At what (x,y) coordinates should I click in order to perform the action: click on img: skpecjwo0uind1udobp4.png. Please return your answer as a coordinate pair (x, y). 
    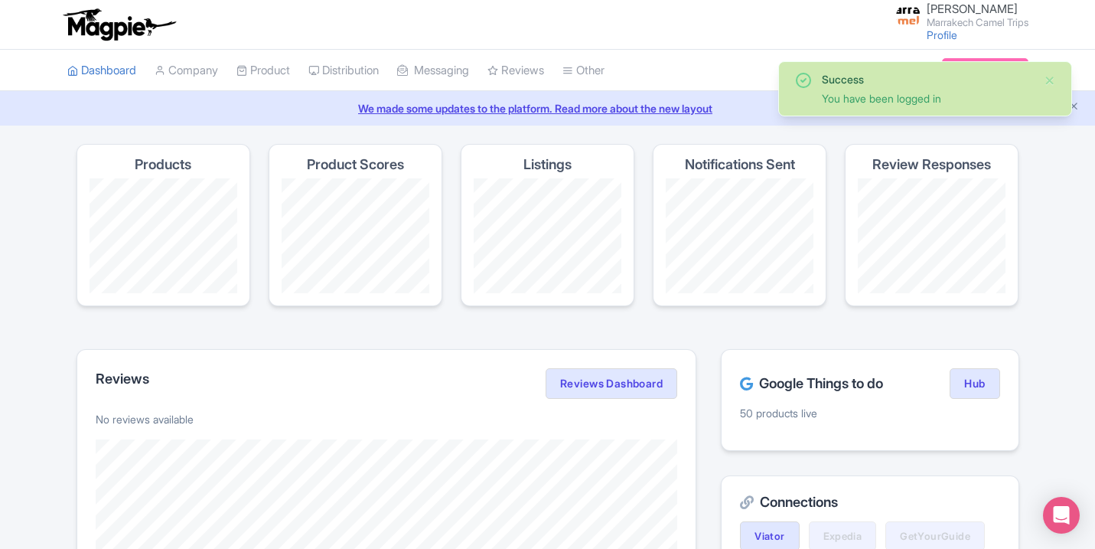
    Looking at the image, I should click on (908, 16).